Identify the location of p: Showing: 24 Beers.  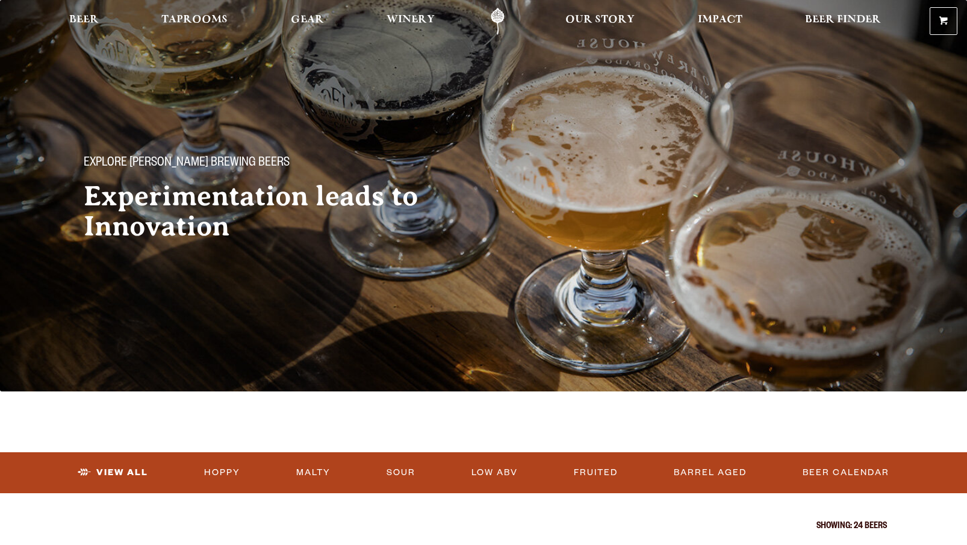
(483, 527).